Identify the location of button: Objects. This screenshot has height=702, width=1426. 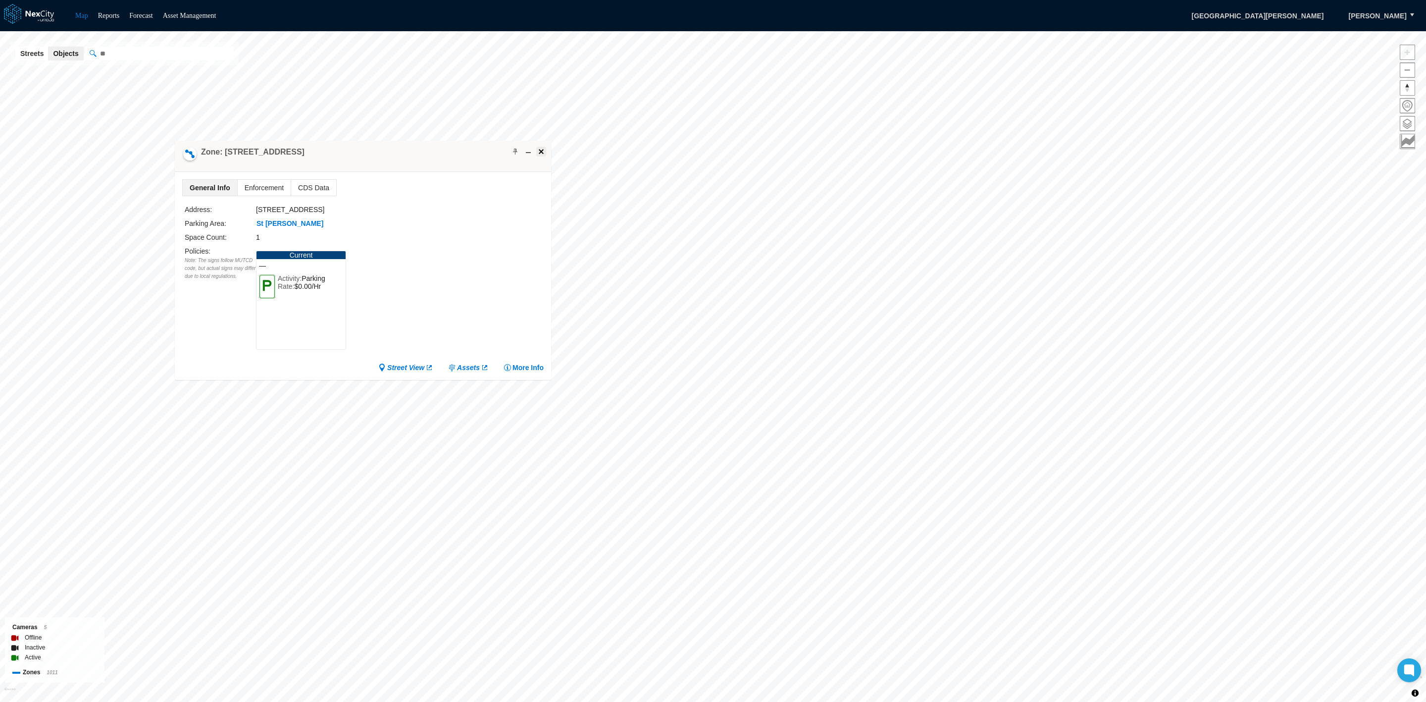
(65, 53).